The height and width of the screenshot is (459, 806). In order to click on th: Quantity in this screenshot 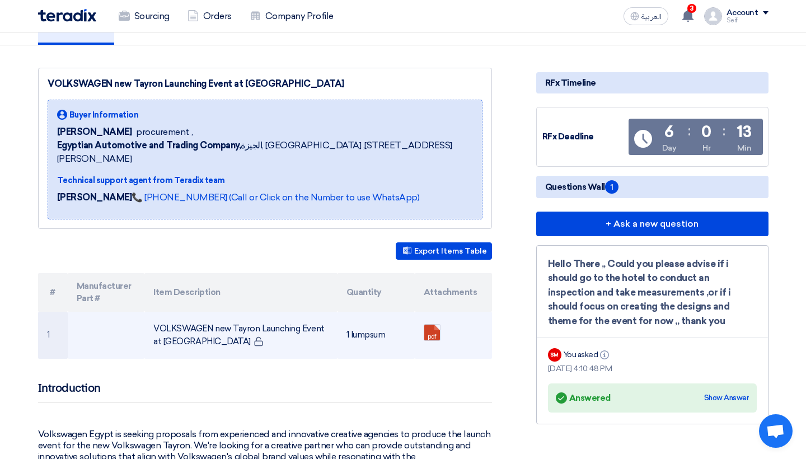, I will do `click(376, 292)`.